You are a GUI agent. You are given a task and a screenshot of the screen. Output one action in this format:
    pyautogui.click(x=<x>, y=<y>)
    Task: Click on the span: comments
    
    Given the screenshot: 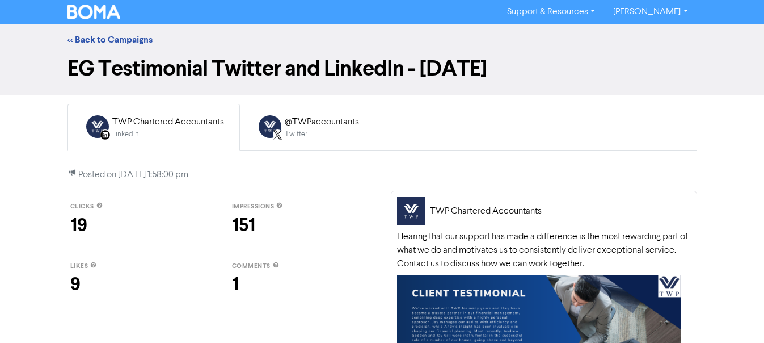 What is the action you would take?
    pyautogui.click(x=251, y=266)
    